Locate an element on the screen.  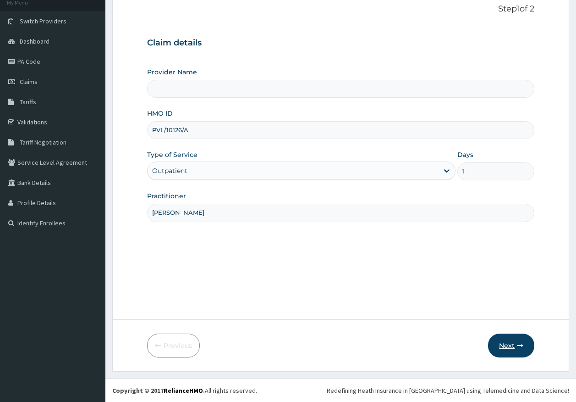
span: Switch Providers is located at coordinates (43, 21).